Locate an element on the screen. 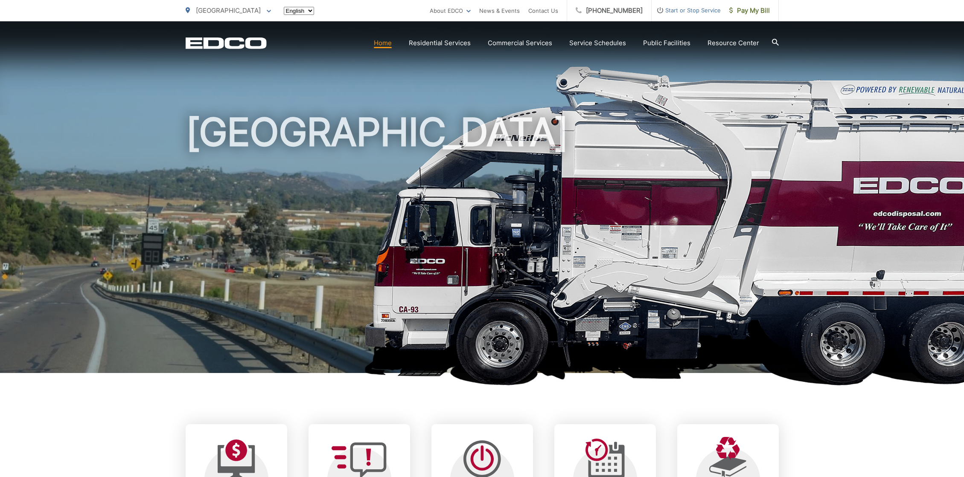  span: Pay My Bill is located at coordinates (749, 11).